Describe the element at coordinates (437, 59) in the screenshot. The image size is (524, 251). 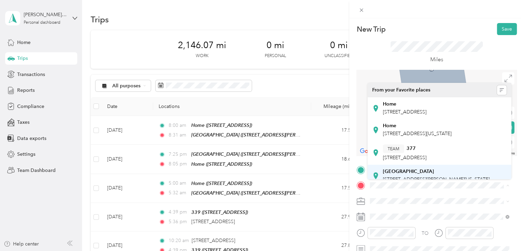
I see `p: Miles` at that location.